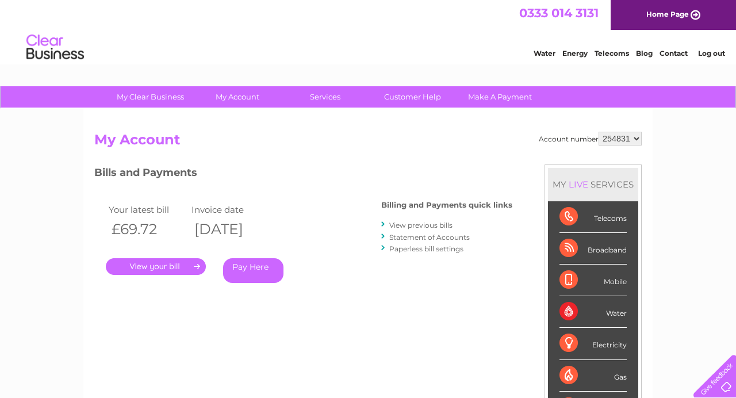 Image resolution: width=736 pixels, height=398 pixels. Describe the element at coordinates (429, 237) in the screenshot. I see `a: Statement of Accounts` at that location.